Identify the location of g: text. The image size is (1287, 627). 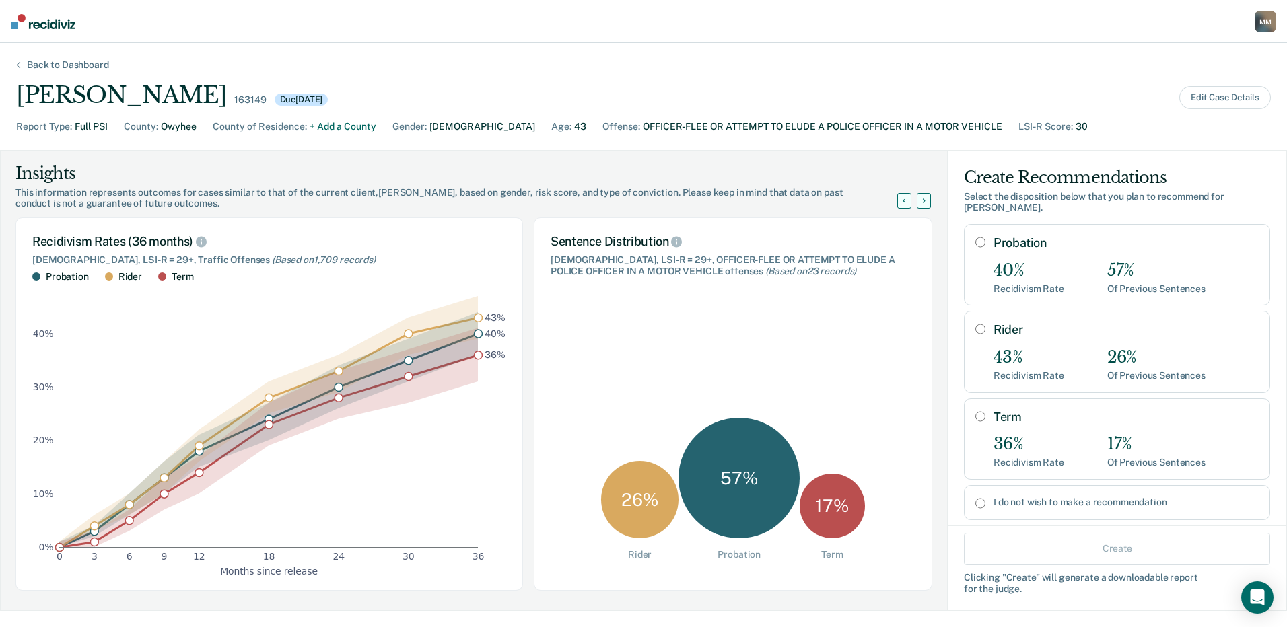
(495, 336).